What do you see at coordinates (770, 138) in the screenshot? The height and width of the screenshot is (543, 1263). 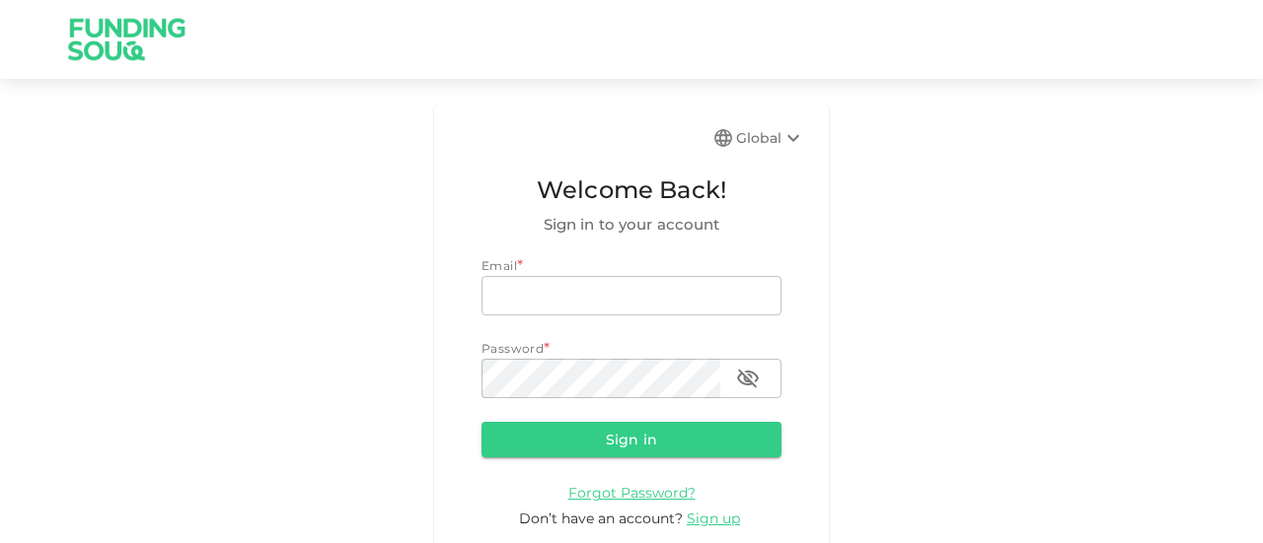 I see `div: Global` at bounding box center [770, 138].